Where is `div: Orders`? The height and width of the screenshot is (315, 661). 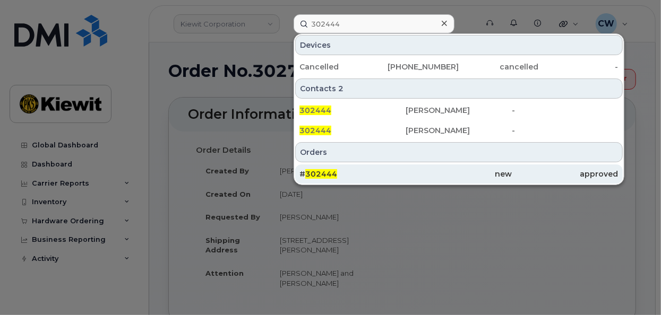
div: Orders is located at coordinates (459, 152).